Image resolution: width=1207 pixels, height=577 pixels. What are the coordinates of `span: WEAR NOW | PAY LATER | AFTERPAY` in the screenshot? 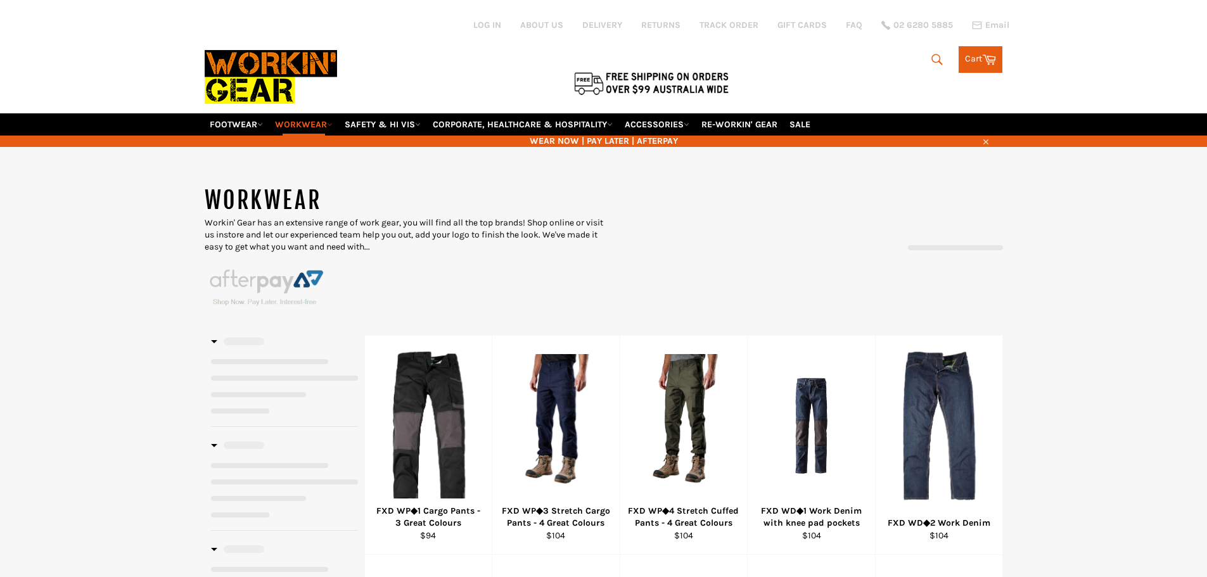 It's located at (604, 141).